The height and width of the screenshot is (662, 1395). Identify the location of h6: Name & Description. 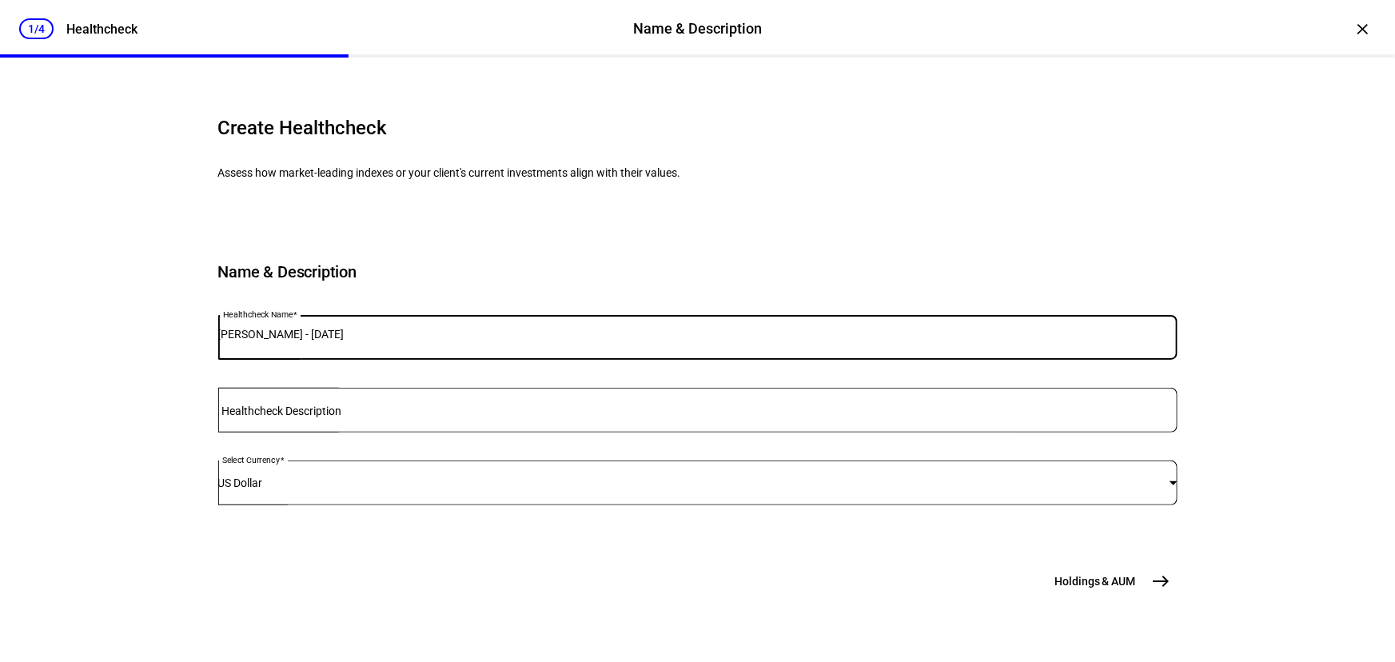
(698, 272).